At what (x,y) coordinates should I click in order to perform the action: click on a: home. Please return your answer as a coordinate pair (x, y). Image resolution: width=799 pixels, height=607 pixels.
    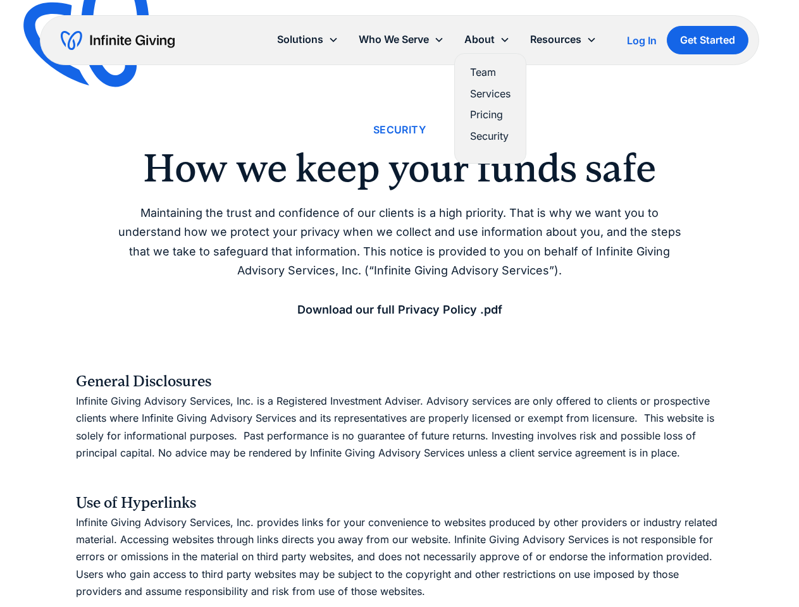
    Looking at the image, I should click on (118, 40).